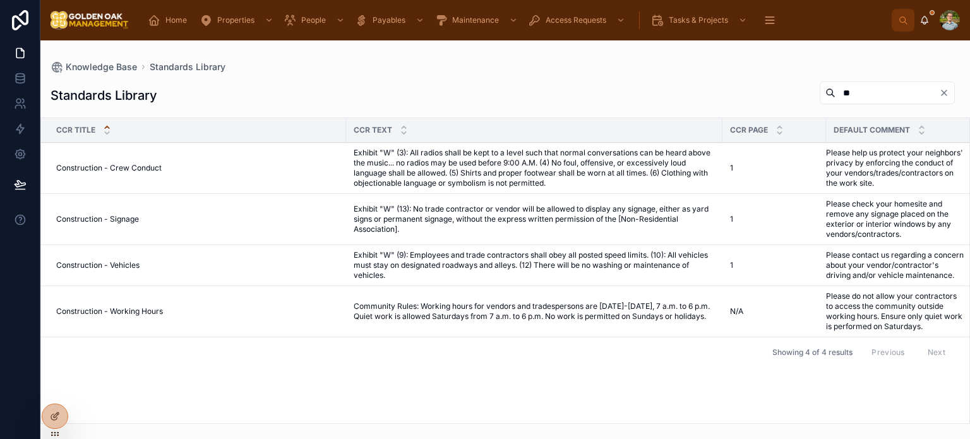 Image resolution: width=970 pixels, height=439 pixels. Describe the element at coordinates (476, 20) in the screenshot. I see `span: Maintenance` at that location.